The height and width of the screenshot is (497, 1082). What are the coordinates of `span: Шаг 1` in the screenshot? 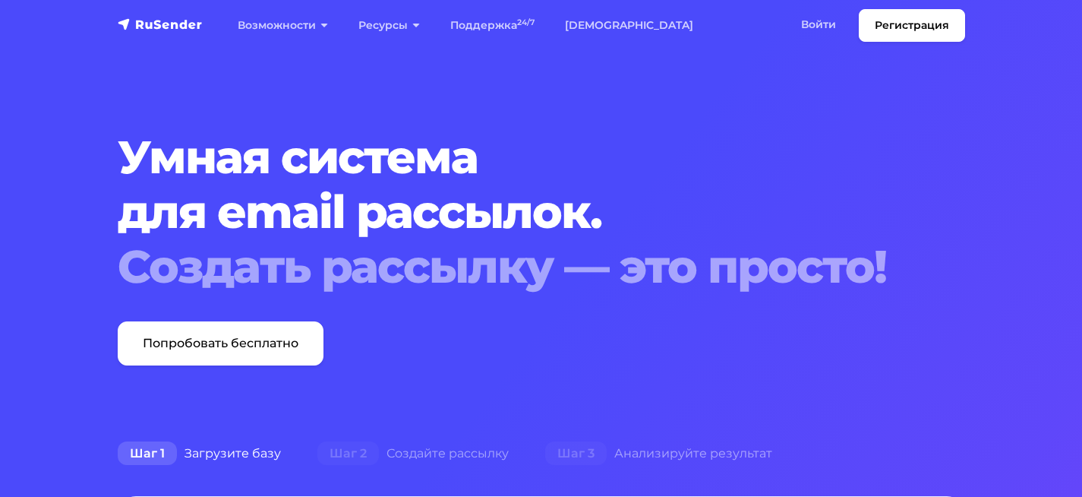 It's located at (147, 453).